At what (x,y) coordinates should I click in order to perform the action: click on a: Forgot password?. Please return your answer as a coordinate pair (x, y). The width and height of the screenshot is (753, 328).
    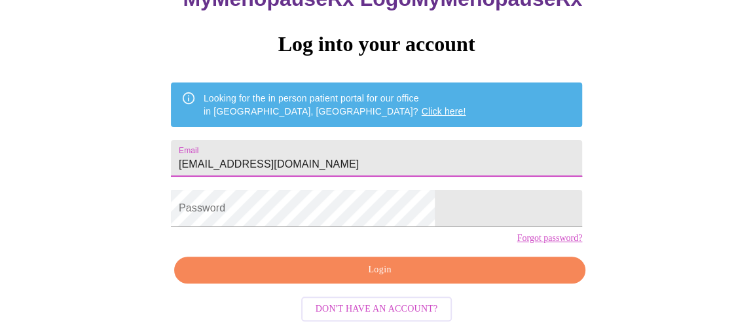
    Looking at the image, I should click on (549, 238).